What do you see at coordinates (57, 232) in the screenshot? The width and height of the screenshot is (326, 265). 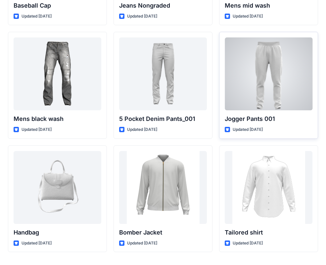 I see `p: Handbag` at bounding box center [57, 232].